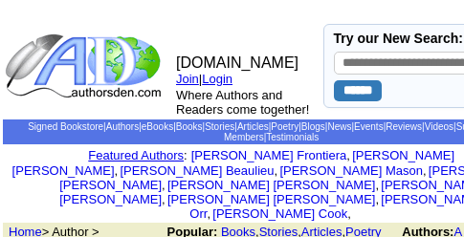  Describe the element at coordinates (339, 126) in the screenshot. I see `a: News` at that location.